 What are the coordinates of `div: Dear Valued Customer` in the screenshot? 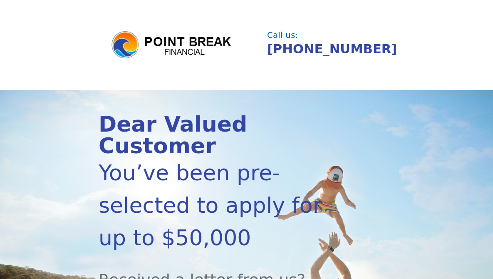 It's located at (224, 135).